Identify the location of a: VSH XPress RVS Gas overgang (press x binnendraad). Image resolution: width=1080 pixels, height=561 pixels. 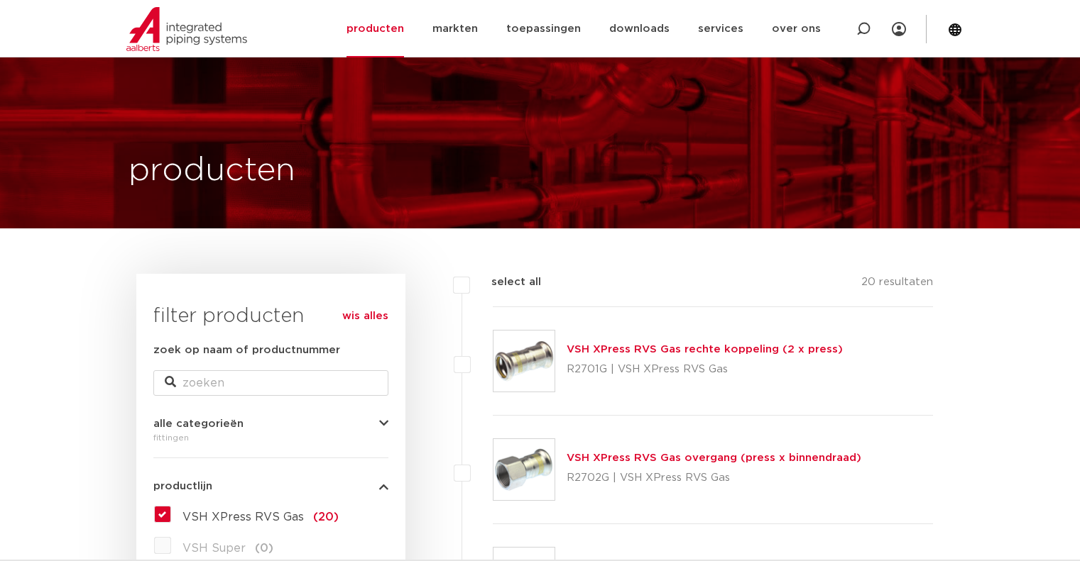
(713, 458).